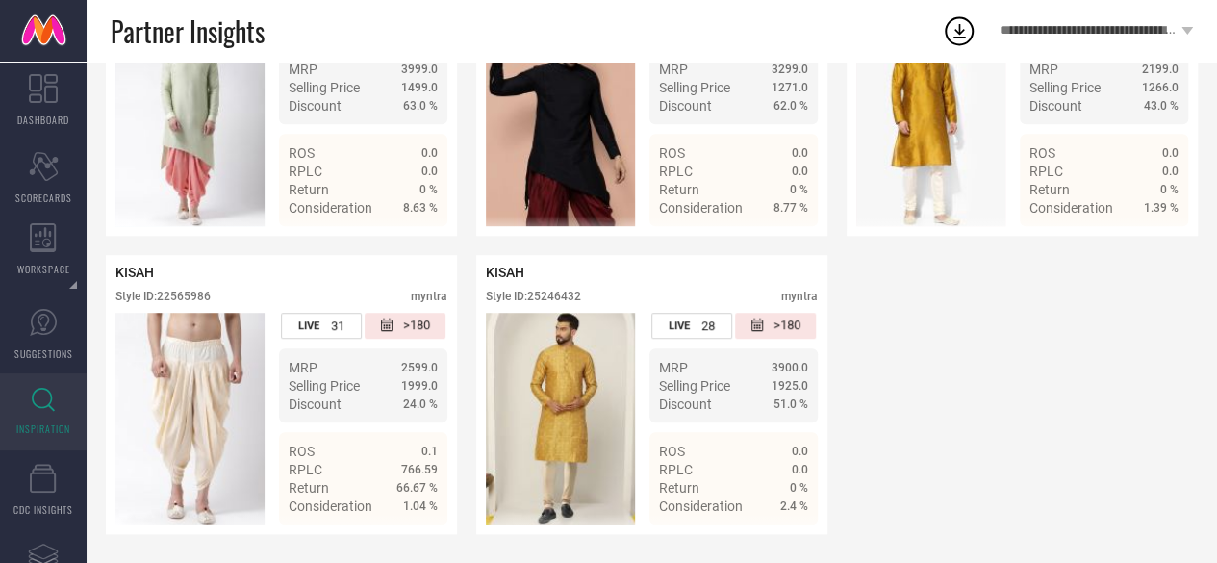  Describe the element at coordinates (1162, 208) in the screenshot. I see `span: 1.39 %` at that location.